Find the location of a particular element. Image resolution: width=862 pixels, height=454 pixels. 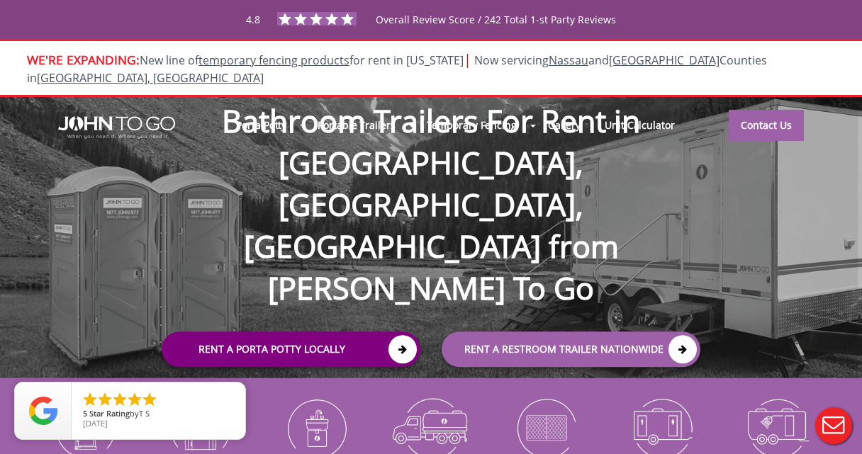

span: Overall Review Score / 242 Total 1-st Party Reviews is located at coordinates (495, 33).